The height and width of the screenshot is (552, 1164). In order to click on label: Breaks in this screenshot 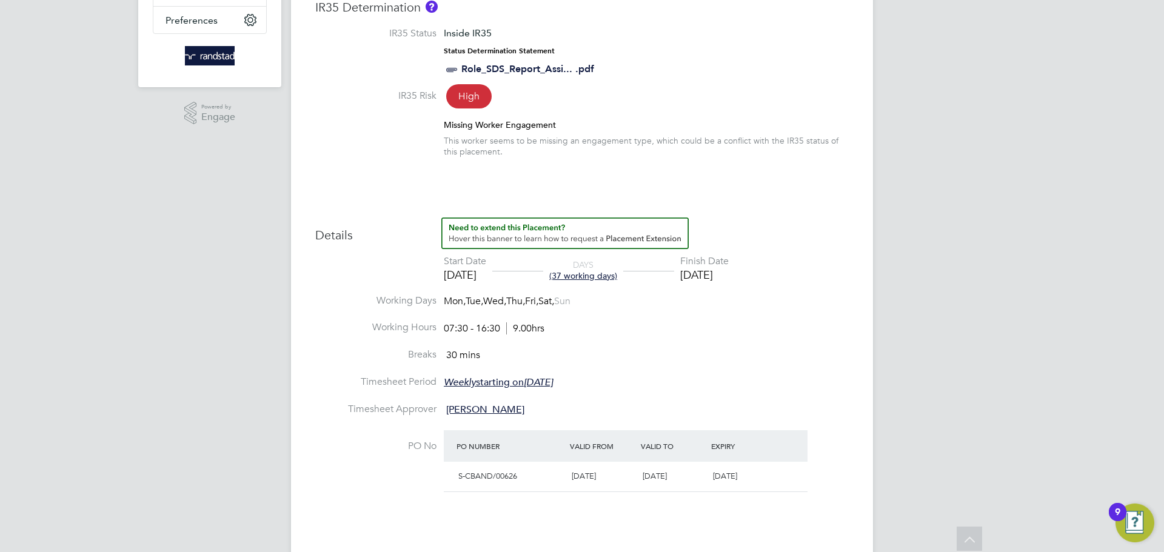, I will do `click(376, 355)`.